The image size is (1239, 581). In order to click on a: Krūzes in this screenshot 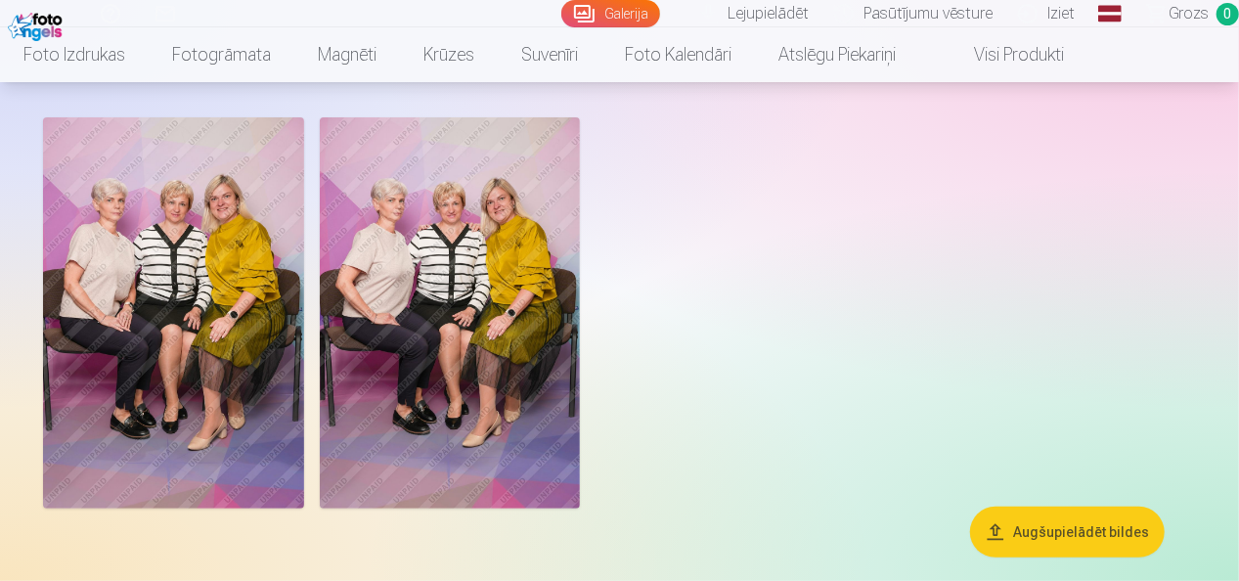, I will do `click(449, 55)`.